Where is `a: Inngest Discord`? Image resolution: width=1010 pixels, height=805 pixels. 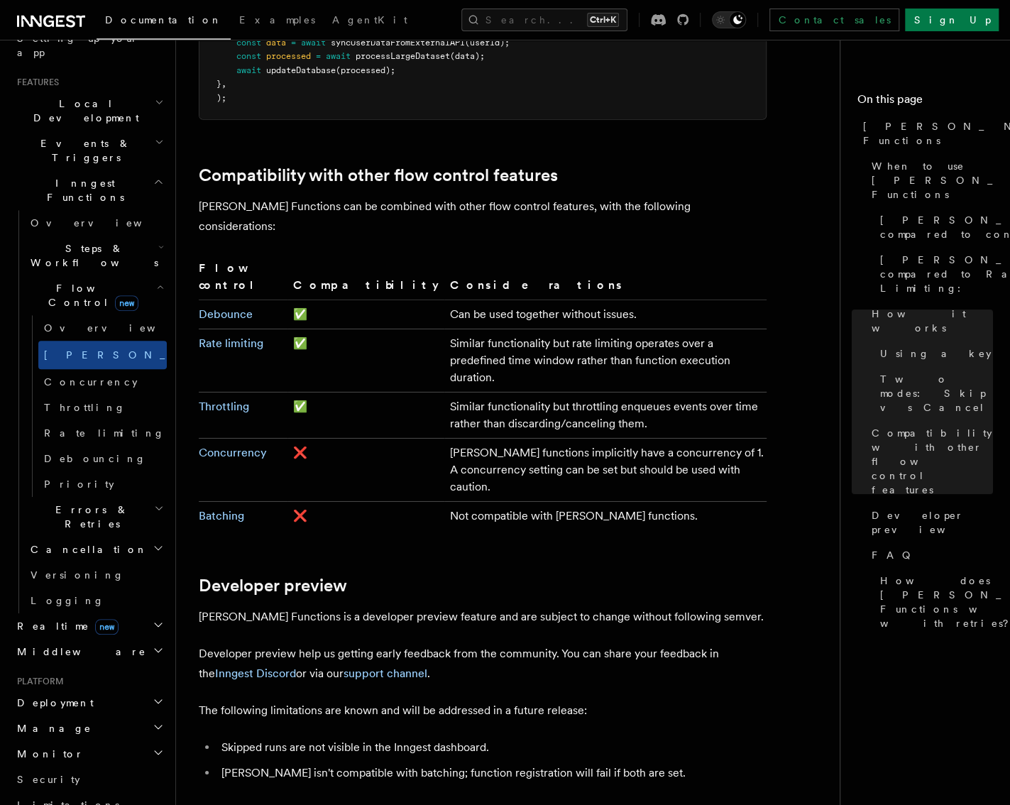 a: Inngest Discord is located at coordinates (255, 673).